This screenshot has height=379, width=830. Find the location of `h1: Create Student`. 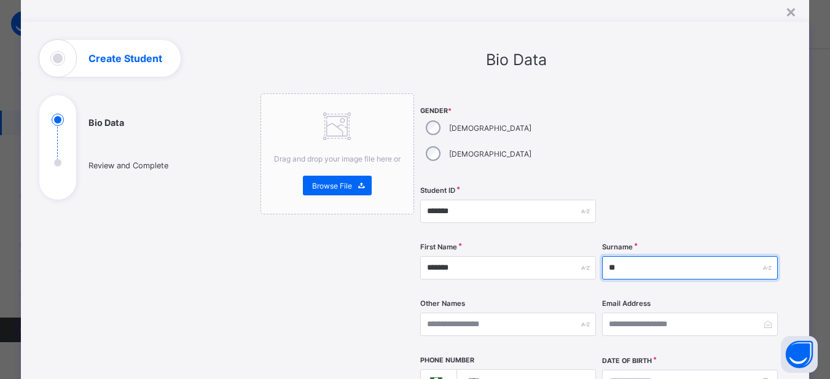

h1: Create Student is located at coordinates (125, 58).